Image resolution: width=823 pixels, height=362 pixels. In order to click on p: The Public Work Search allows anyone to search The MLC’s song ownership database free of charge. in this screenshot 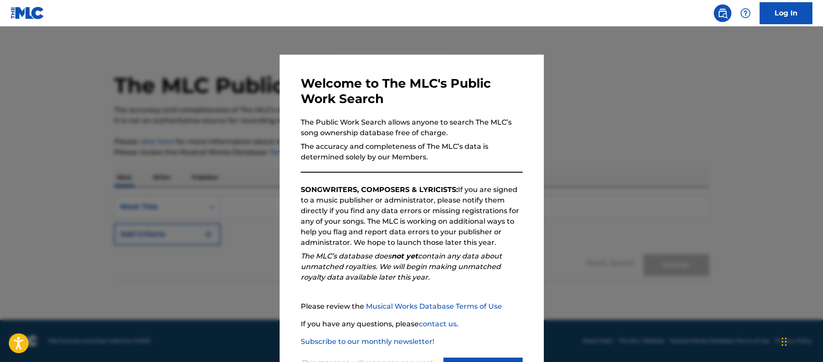, I will do `click(412, 128)`.